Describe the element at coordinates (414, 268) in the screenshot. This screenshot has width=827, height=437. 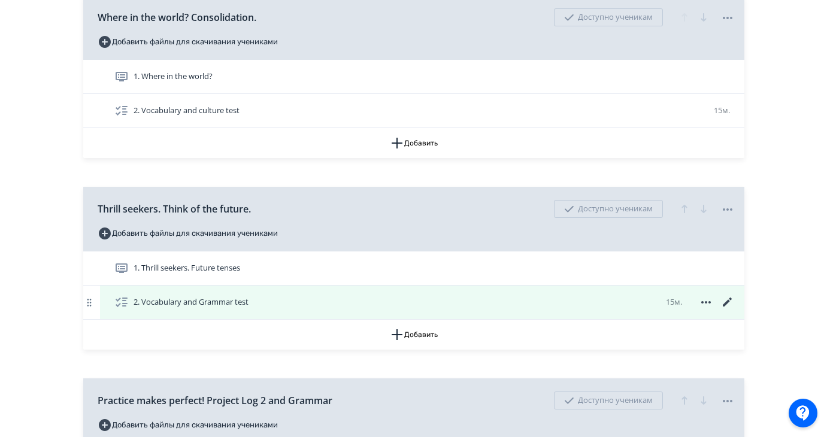
I see `div: 1. Thrill seekers. Future tenses` at that location.